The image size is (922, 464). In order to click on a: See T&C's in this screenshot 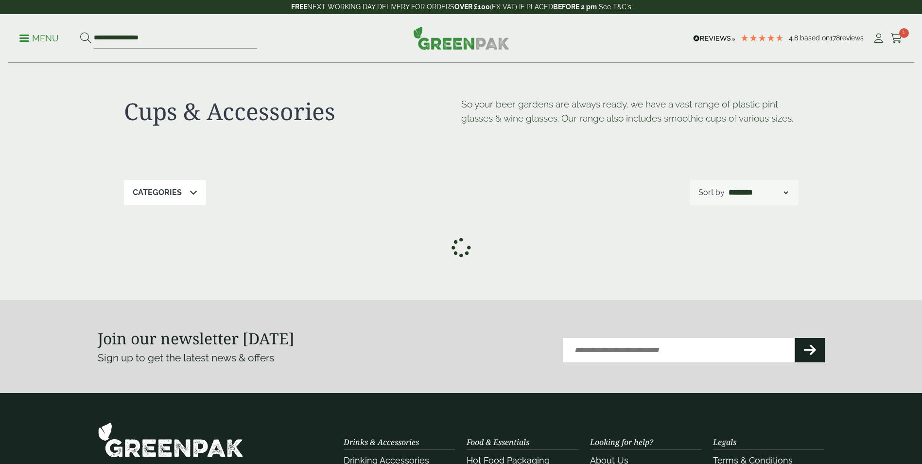, I will do `click(615, 7)`.